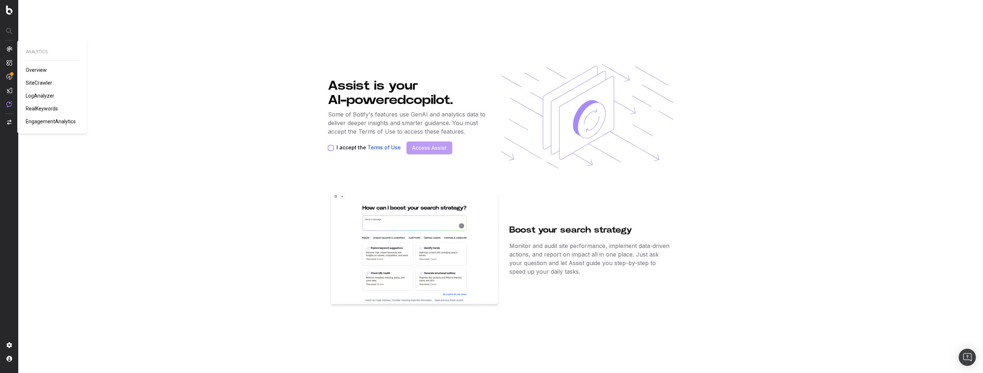 The image size is (983, 373). I want to click on span: ANALYTICS, so click(52, 52).